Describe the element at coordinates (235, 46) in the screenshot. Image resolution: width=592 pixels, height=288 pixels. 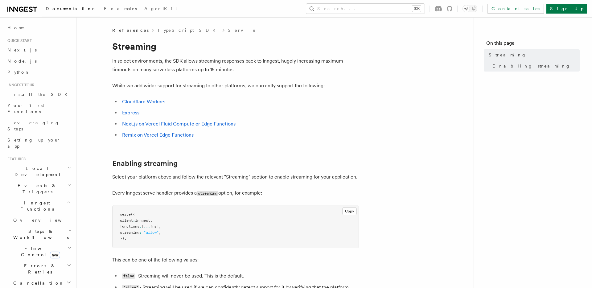
I see `h1: Streaming` at that location.